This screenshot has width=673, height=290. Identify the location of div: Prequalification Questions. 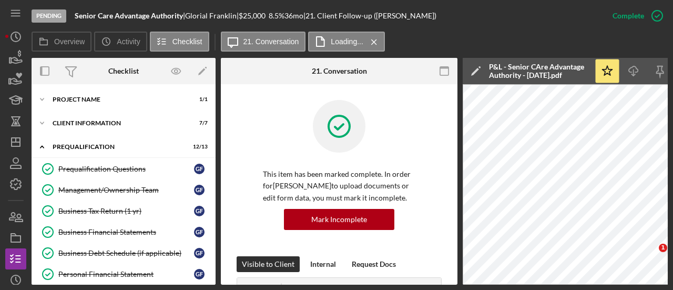
(126, 169).